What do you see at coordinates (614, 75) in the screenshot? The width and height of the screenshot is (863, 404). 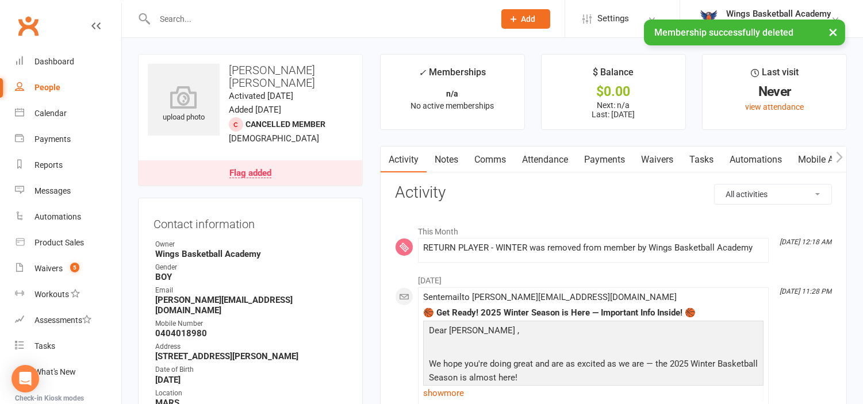 I see `div: $ Balance` at bounding box center [614, 75].